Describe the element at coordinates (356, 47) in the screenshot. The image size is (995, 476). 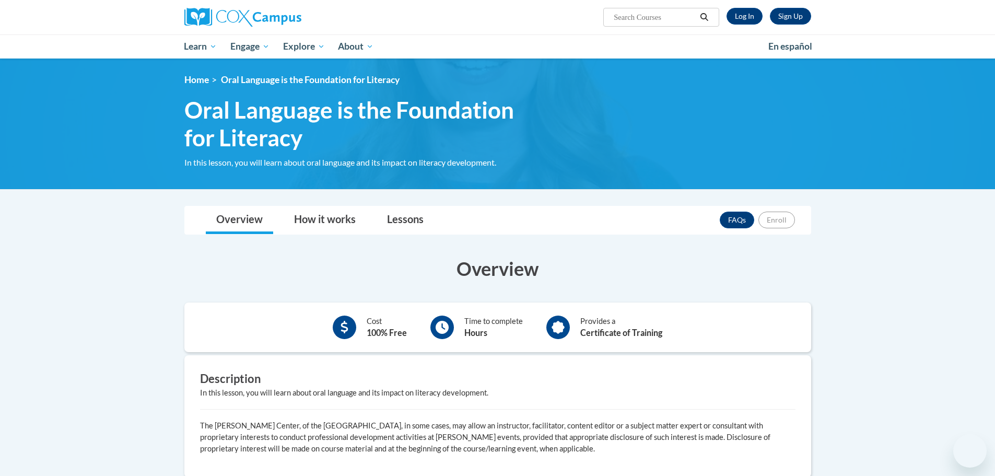
I see `span: About` at that location.